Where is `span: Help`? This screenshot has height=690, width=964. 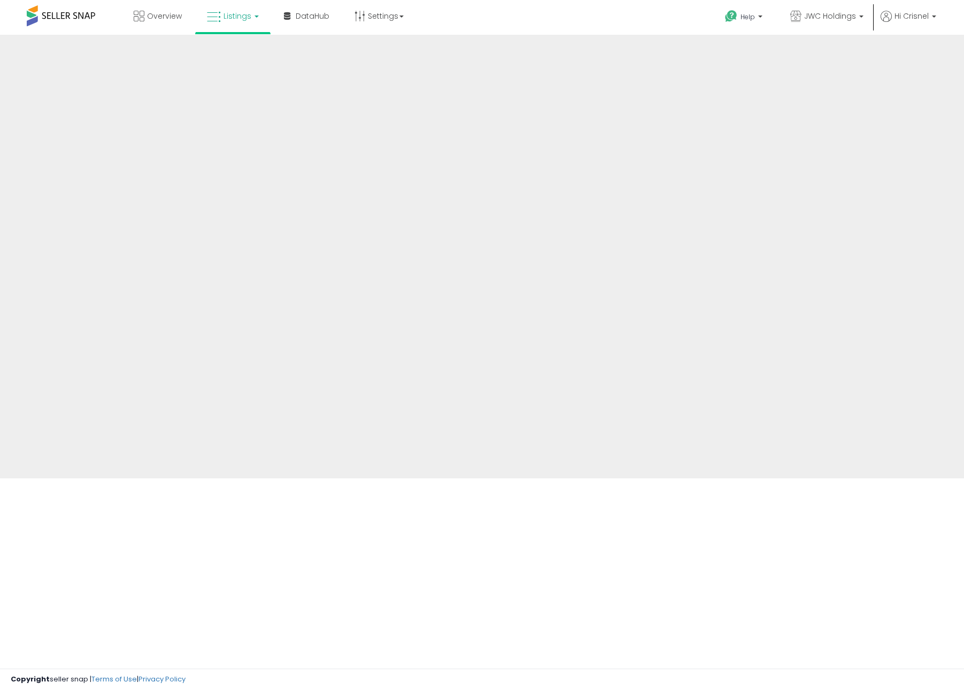
span: Help is located at coordinates (748, 17).